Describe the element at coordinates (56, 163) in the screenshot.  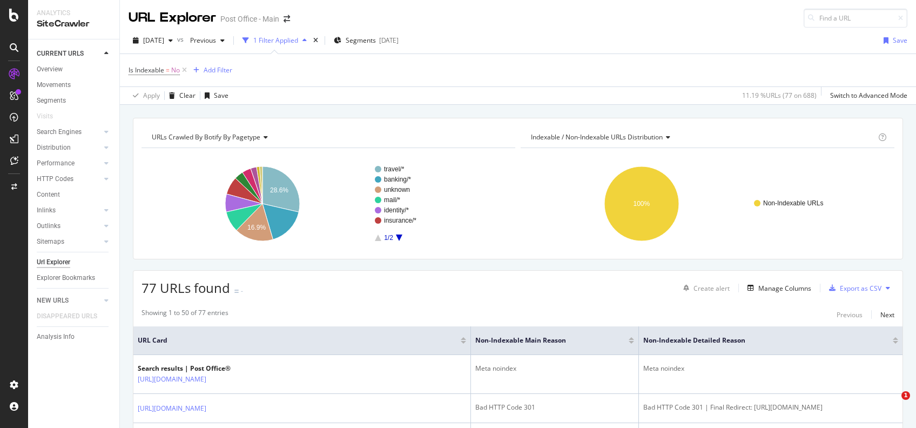
I see `div: Performance` at that location.